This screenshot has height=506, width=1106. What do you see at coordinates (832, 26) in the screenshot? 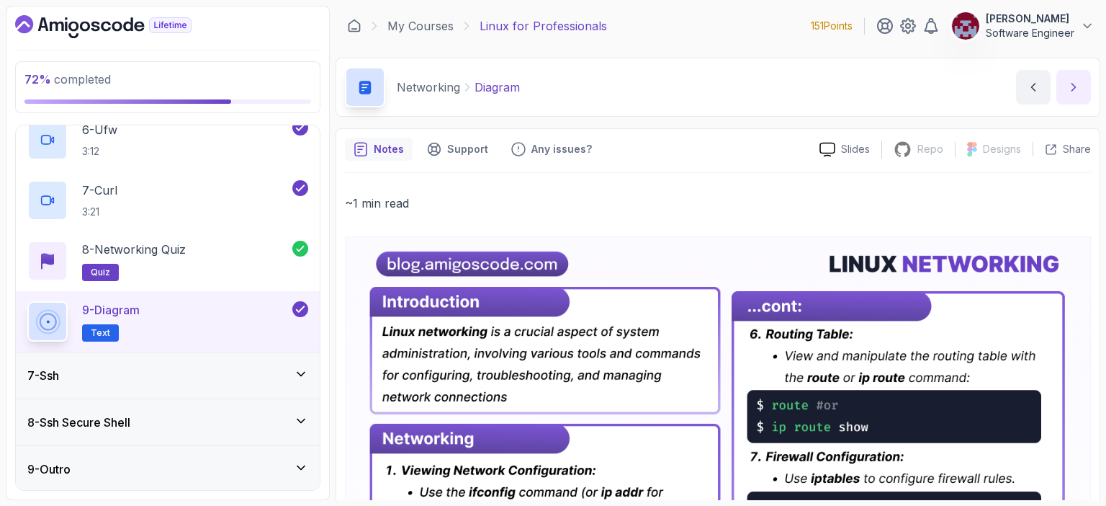
I see `p: 151 Points` at bounding box center [832, 26].